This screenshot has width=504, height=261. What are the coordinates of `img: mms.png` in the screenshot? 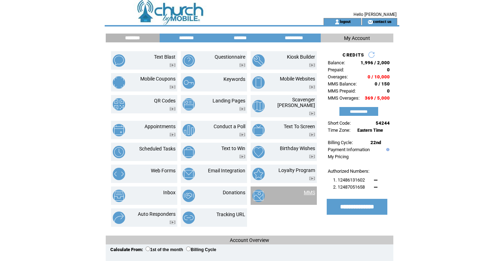 It's located at (259, 195).